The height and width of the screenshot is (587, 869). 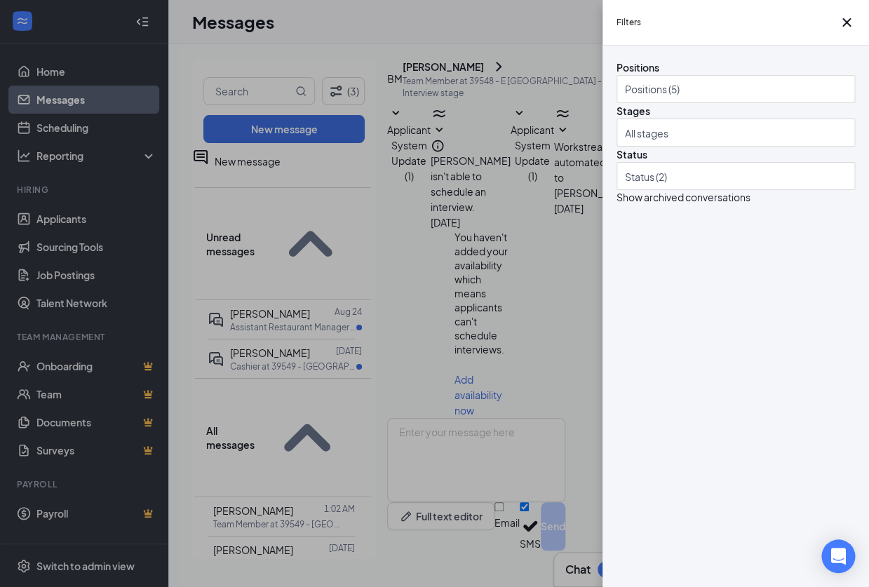 What do you see at coordinates (632, 154) in the screenshot?
I see `span: Status` at bounding box center [632, 154].